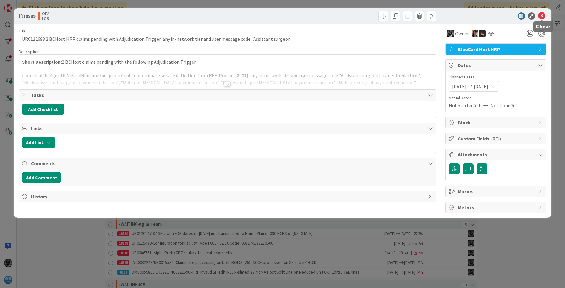 The image size is (565, 288). What do you see at coordinates (482, 33) in the screenshot?
I see `img: ZB` at bounding box center [482, 33].